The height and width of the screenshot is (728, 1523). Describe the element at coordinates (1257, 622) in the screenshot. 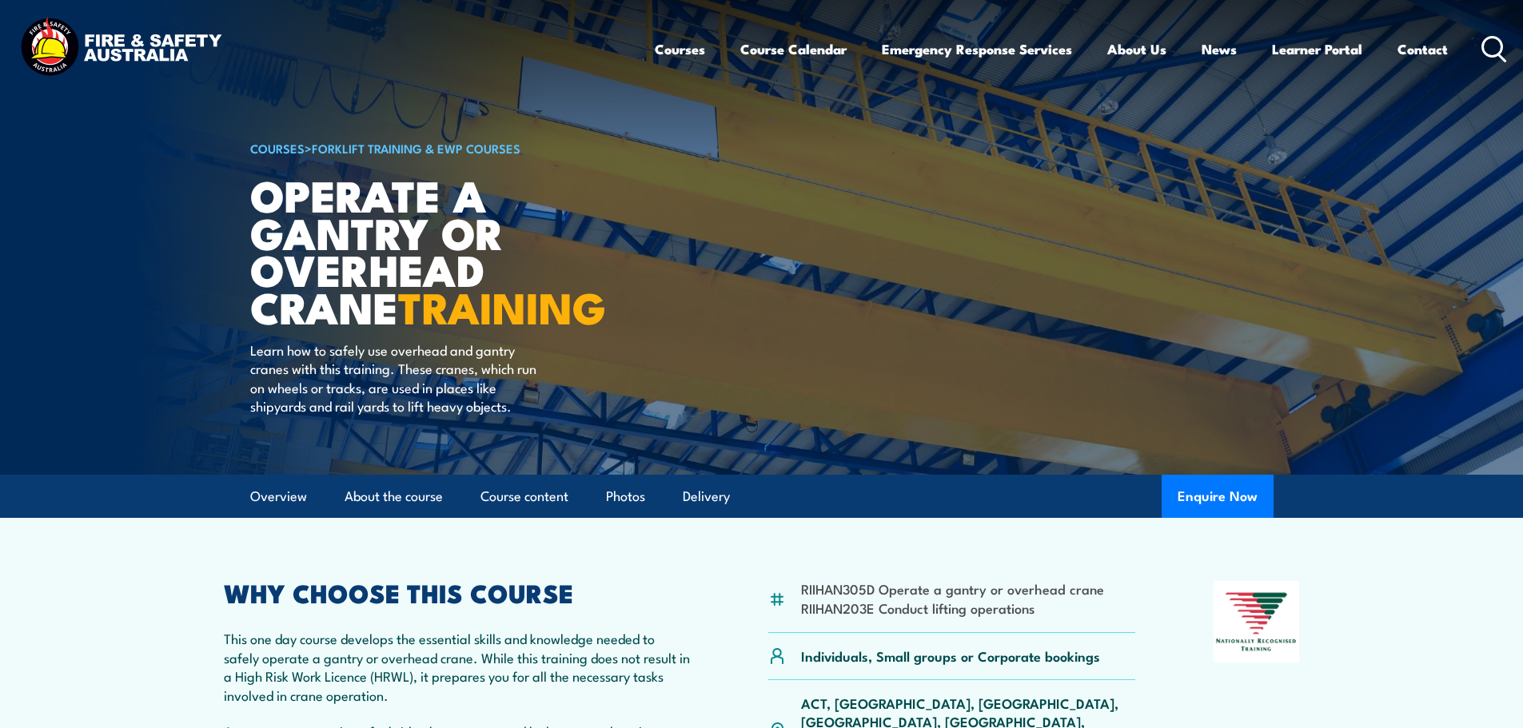

I see `img: Nationally Recognised Training logo.` at that location.